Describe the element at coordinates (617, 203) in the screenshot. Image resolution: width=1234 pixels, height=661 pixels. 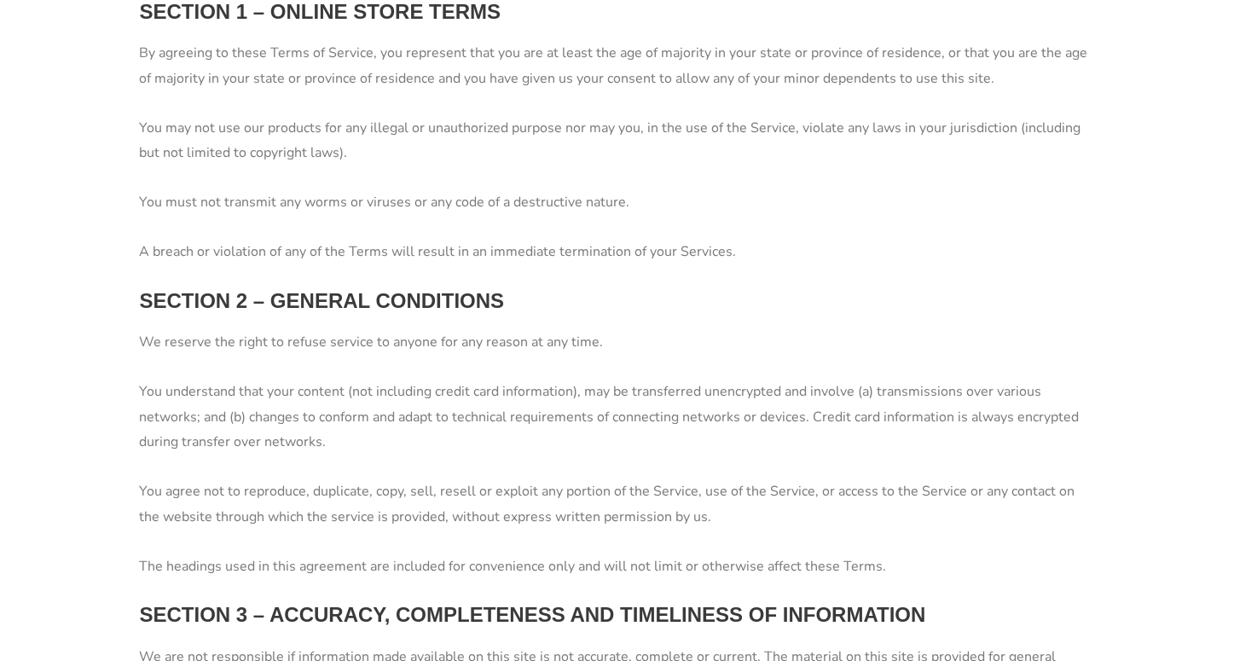
I see `p: You must not transmit any worms or viruses or any code of a destructive nature.` at that location.